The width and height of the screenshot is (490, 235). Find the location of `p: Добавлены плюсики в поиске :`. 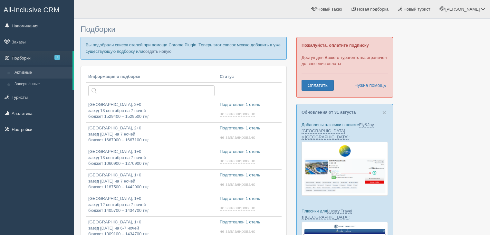

p: Добавлены плюсики в поиске : is located at coordinates (345, 131).